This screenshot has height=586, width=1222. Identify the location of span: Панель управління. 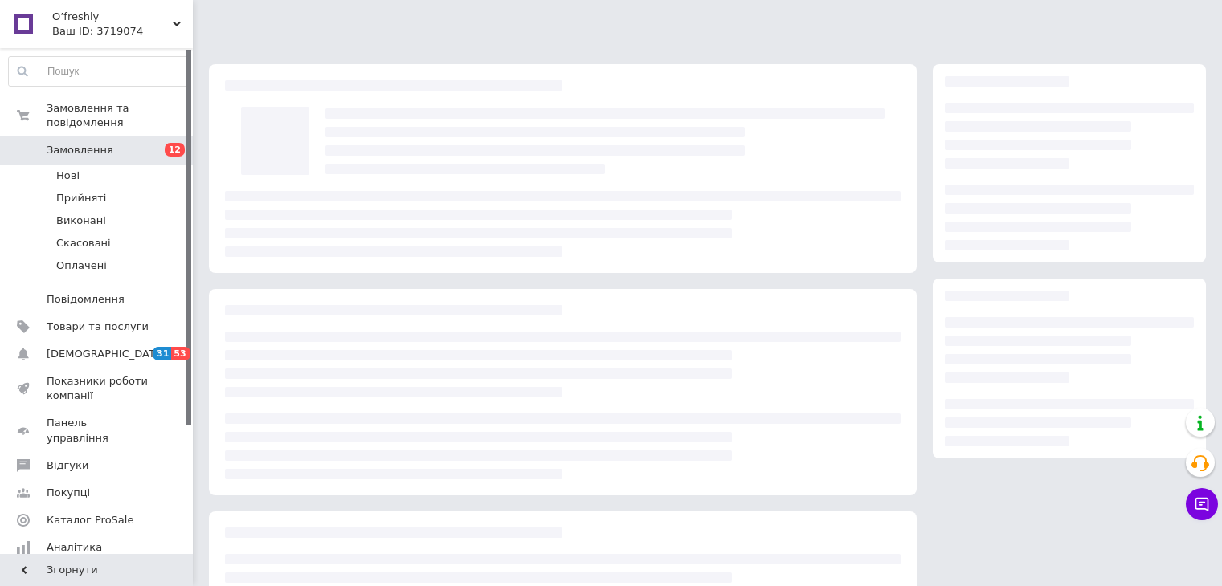
(97, 430).